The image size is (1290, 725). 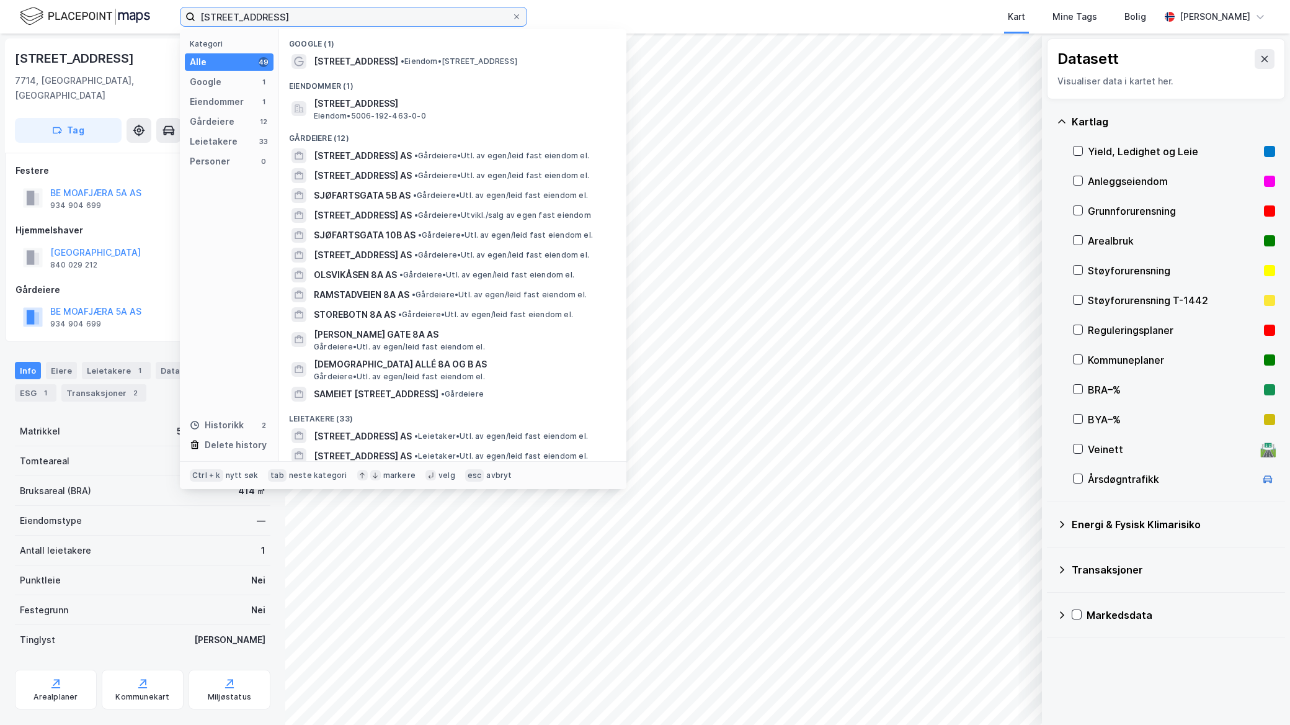 What do you see at coordinates (354, 17) in the screenshot?
I see `input: Søk på adresse, matrikkel, gårdeiere, leietakere eller personer` at bounding box center [354, 17].